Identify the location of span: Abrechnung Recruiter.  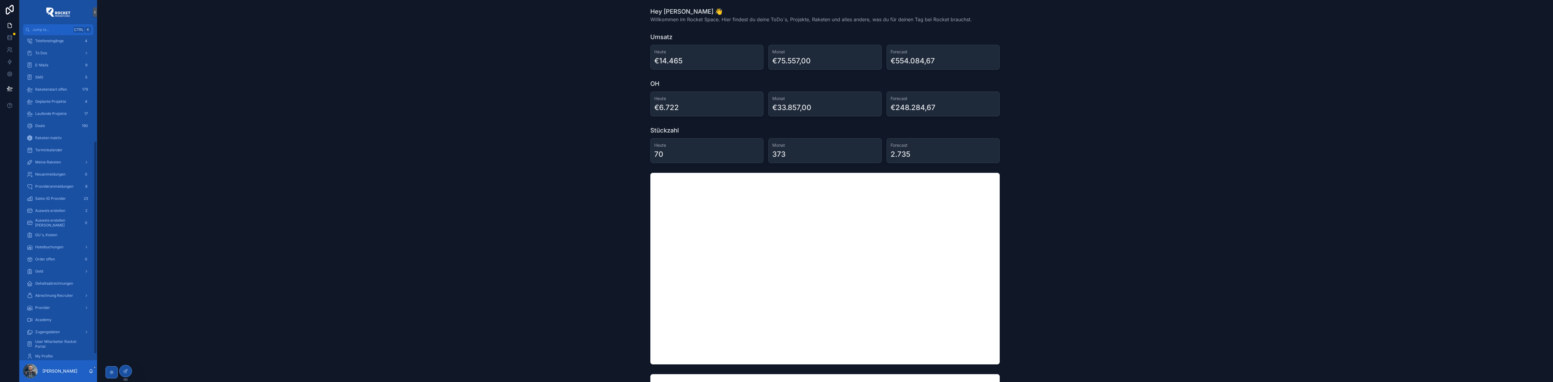
(54, 296).